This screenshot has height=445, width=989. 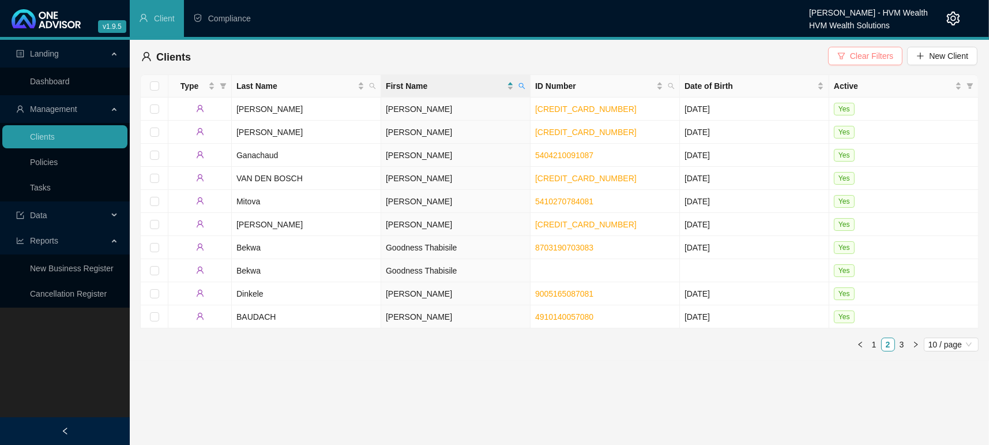 What do you see at coordinates (20, 215) in the screenshot?
I see `span: import` at bounding box center [20, 215].